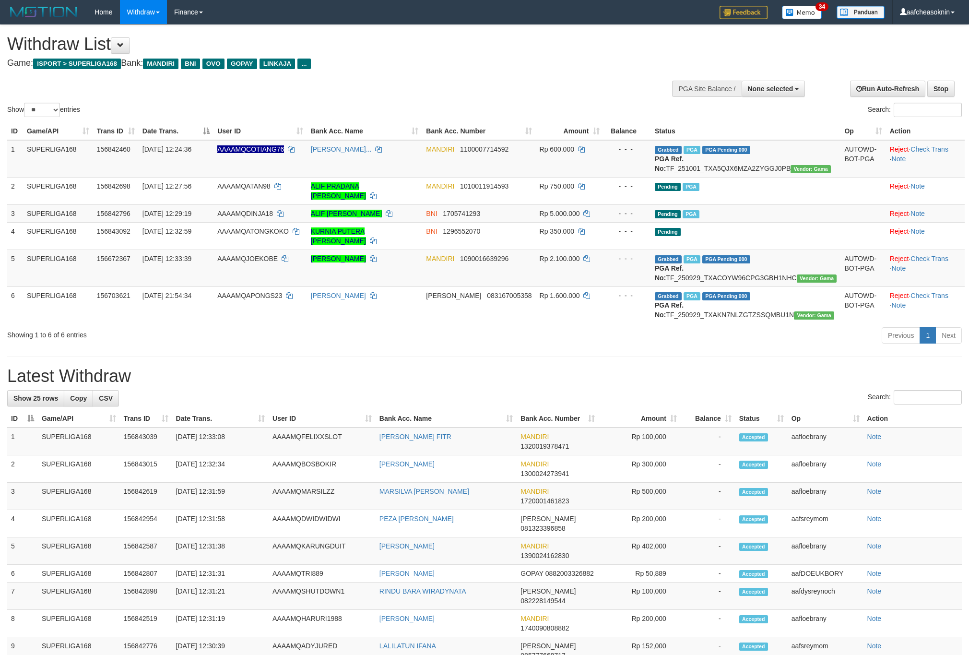 Image resolution: width=969 pixels, height=655 pixels. I want to click on span: AAAAMQATAN98, so click(244, 186).